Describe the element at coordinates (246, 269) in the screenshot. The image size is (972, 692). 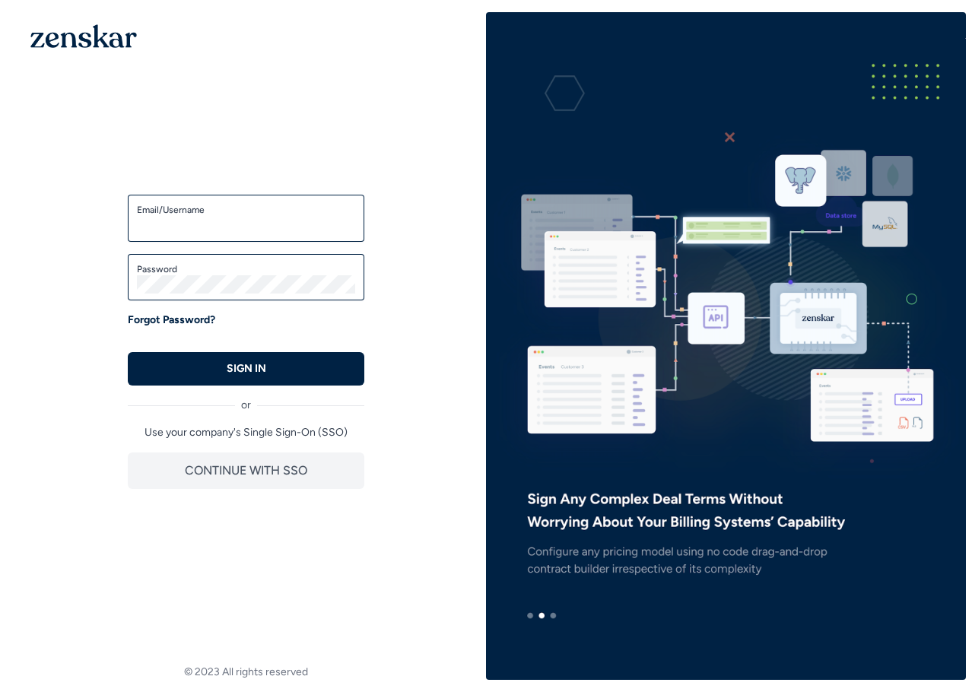
I see `label: Password` at that location.